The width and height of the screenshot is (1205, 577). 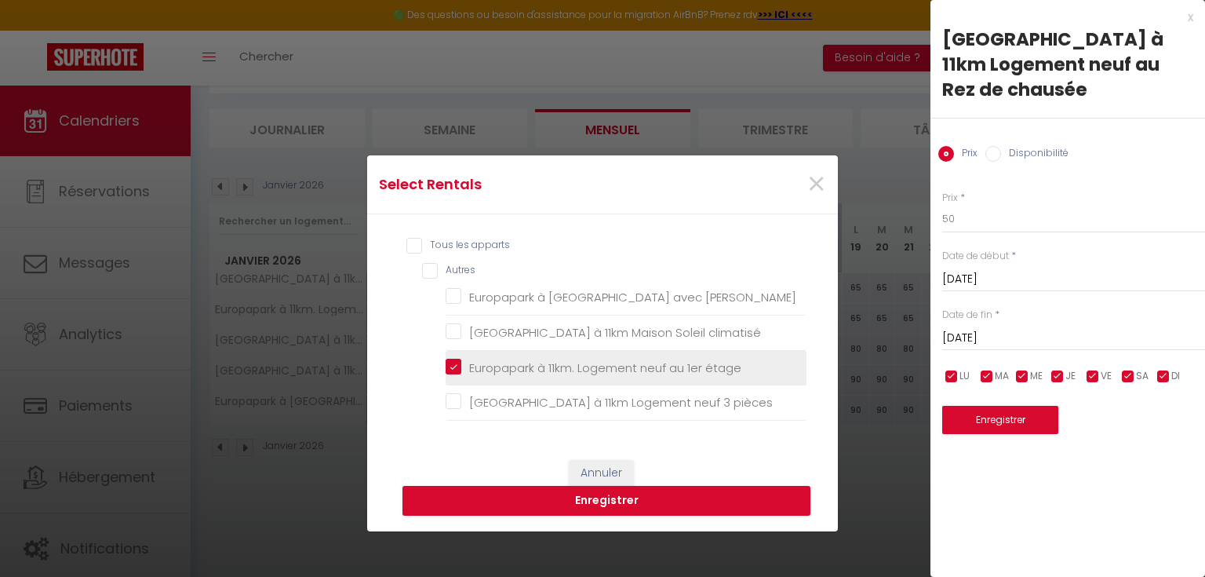 I want to click on label: Date de début, so click(x=975, y=256).